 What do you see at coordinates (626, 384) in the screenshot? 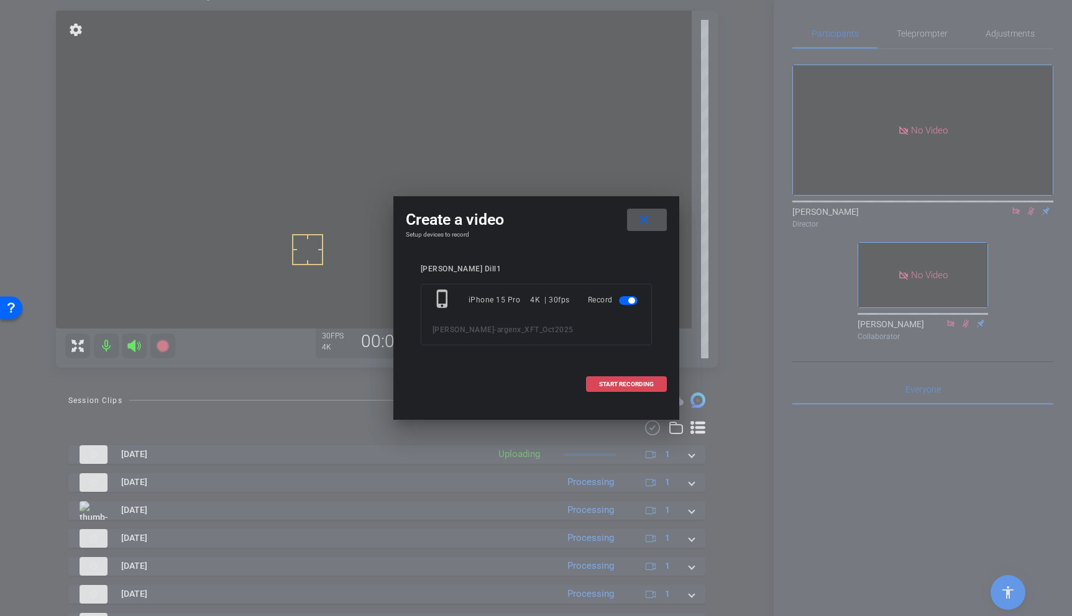
I see `button: START RECORDING` at bounding box center [626, 384].